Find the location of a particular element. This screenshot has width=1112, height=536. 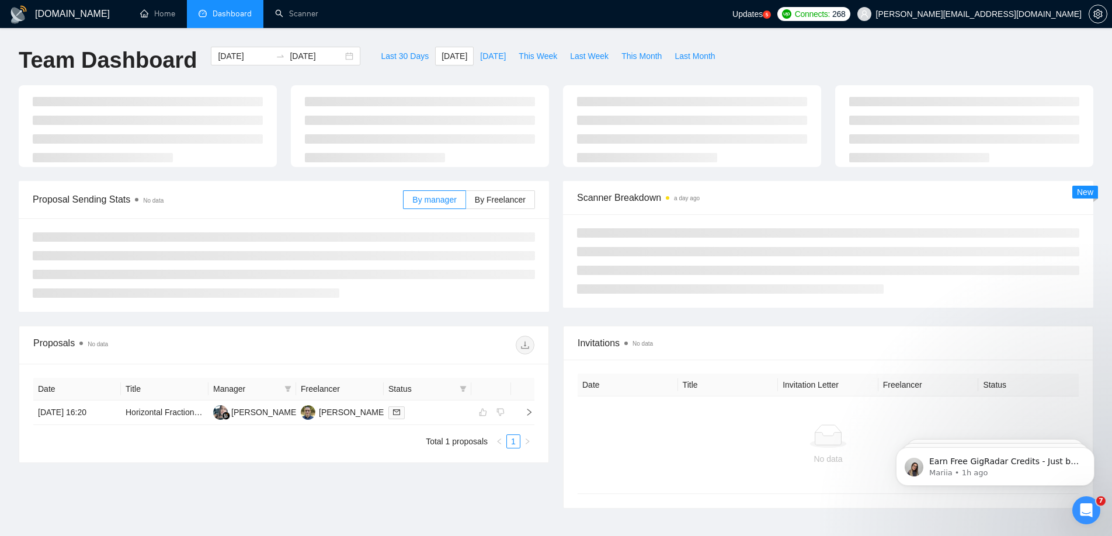

p: Message from Mariia, sent 1h ago is located at coordinates (126, 50).